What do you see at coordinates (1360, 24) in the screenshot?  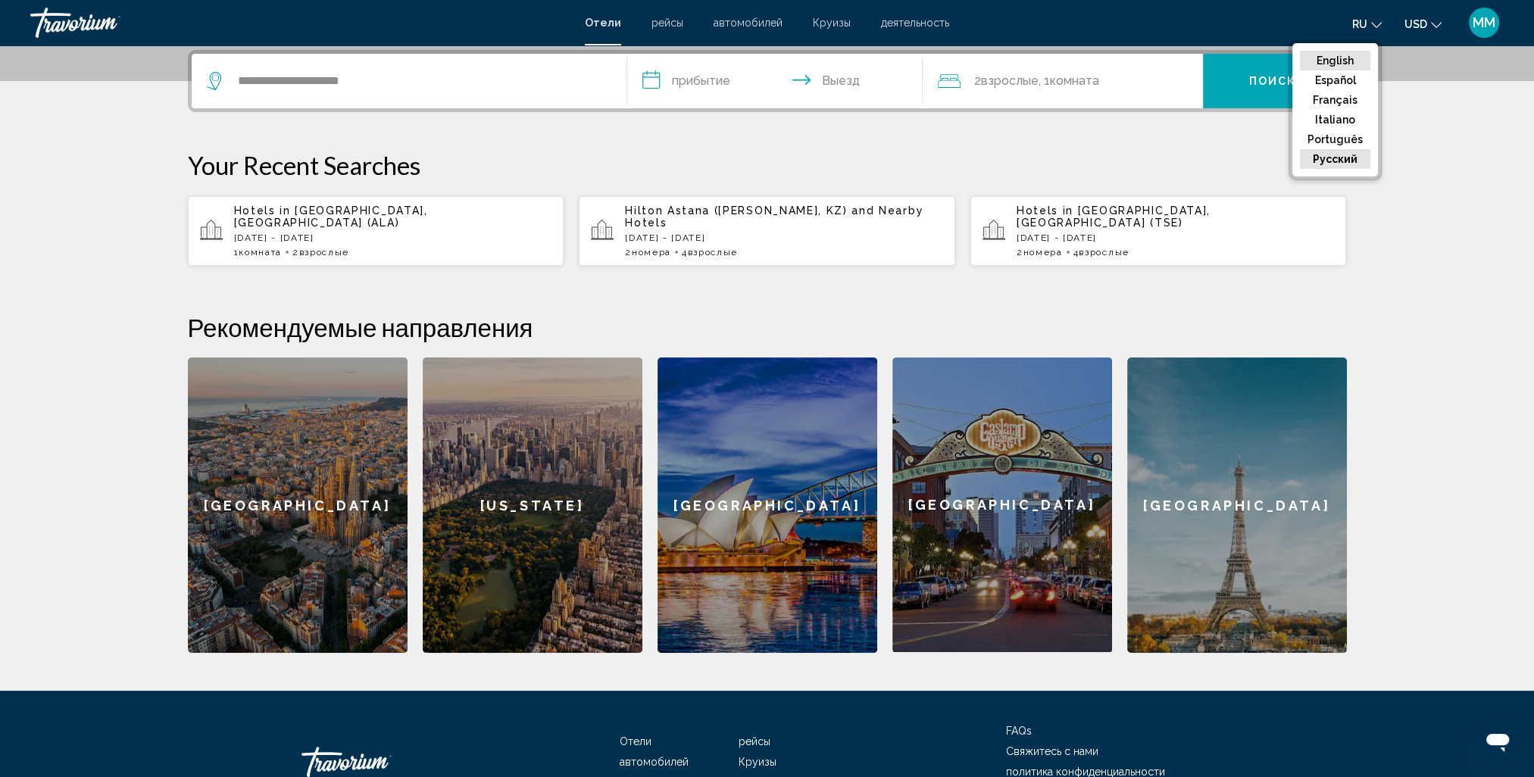 I see `span: ru` at bounding box center [1360, 24].